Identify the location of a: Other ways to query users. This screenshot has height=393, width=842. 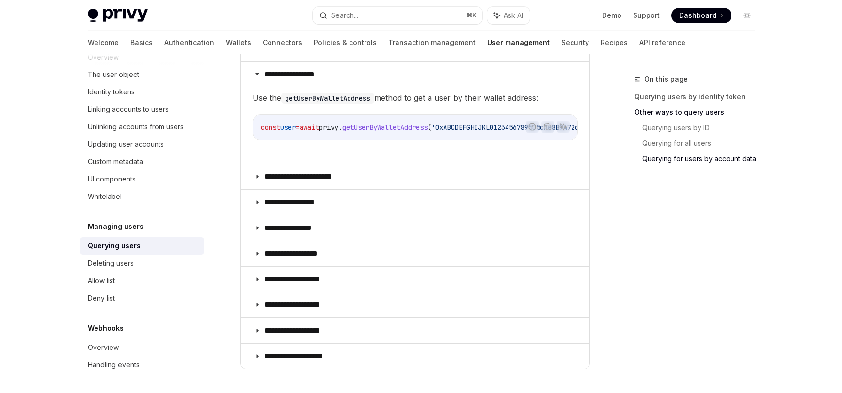
(698, 112).